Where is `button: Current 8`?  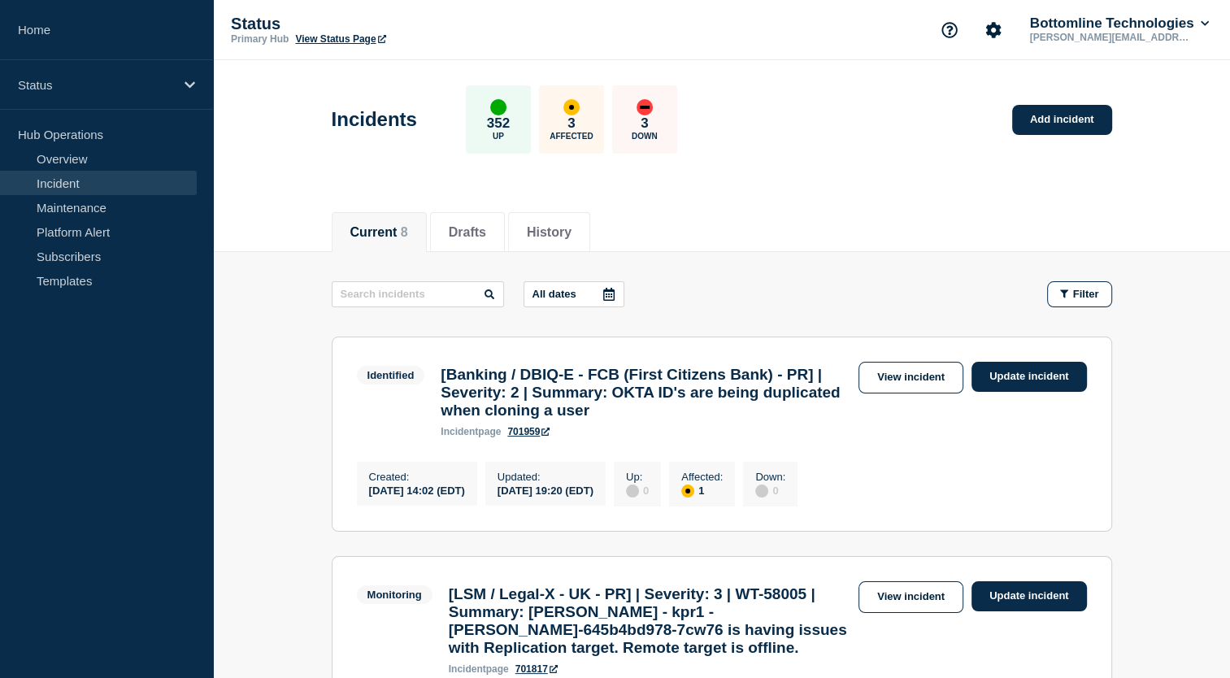
button: Current 8 is located at coordinates (379, 233).